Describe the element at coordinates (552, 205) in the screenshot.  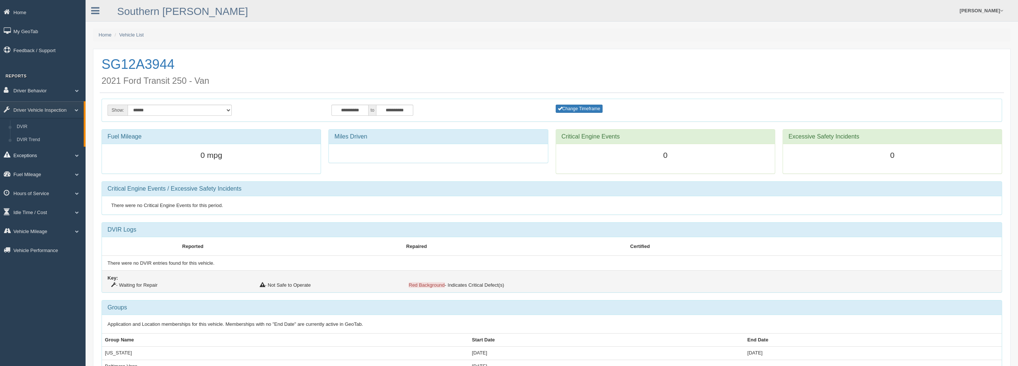
I see `div: There were no Critical Engine Events for this period.` at that location.